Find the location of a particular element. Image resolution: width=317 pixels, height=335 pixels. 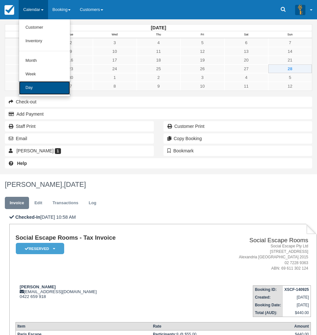

a: 15 is located at coordinates (27, 60).